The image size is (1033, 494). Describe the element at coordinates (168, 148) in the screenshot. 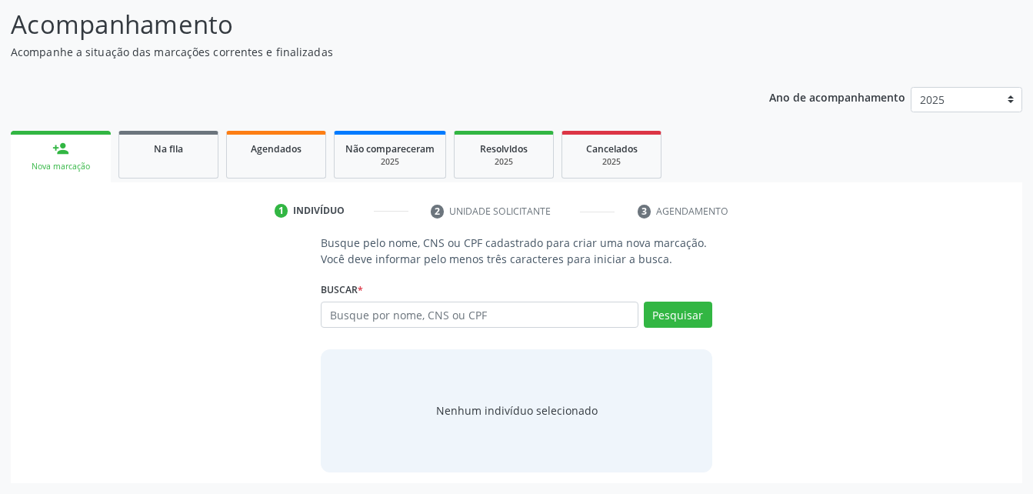

I see `span: Na fila` at that location.